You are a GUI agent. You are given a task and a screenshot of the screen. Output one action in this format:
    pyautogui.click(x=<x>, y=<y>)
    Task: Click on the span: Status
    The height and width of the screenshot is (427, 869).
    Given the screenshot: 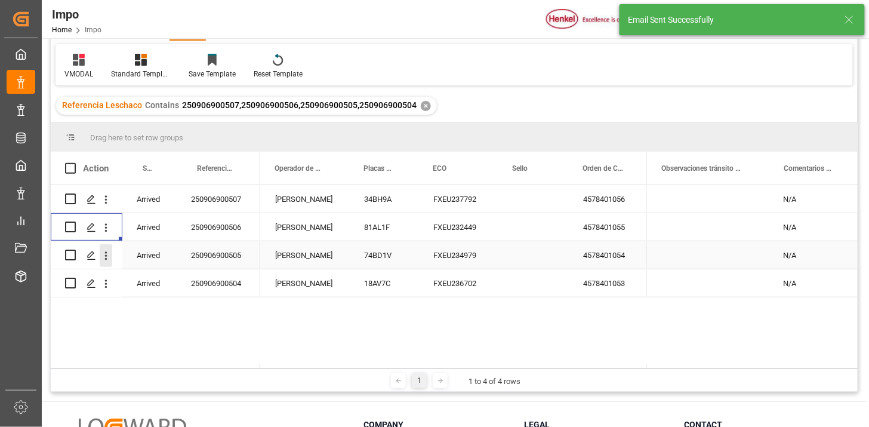 What is the action you would take?
    pyautogui.click(x=147, y=168)
    